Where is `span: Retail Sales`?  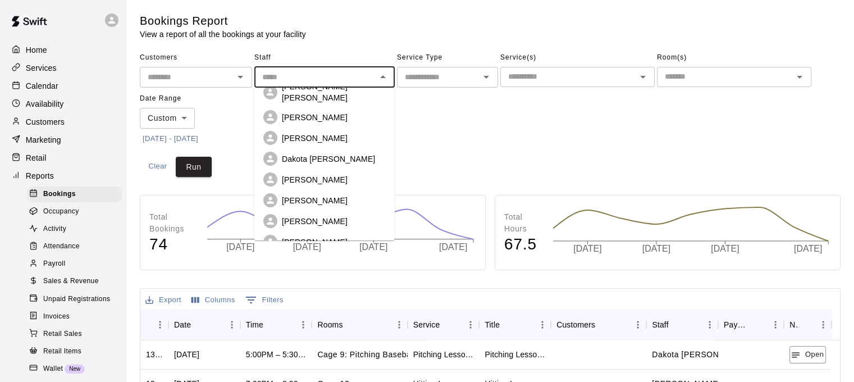 span: Retail Sales is located at coordinates (62, 334).